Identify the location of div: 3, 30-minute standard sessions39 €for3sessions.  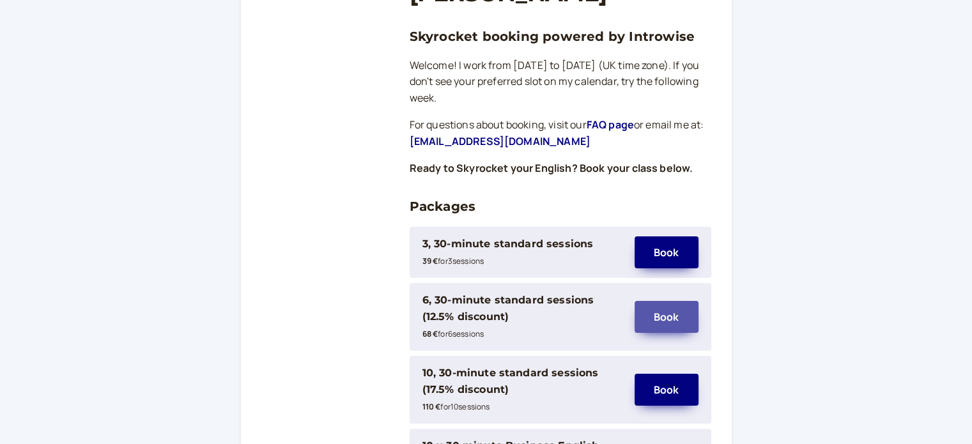
(522, 252).